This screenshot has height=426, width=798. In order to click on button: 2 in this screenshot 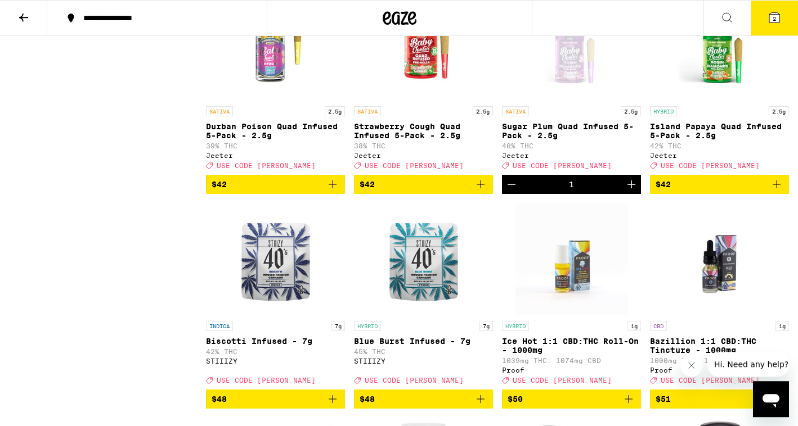, I will do `click(774, 18)`.